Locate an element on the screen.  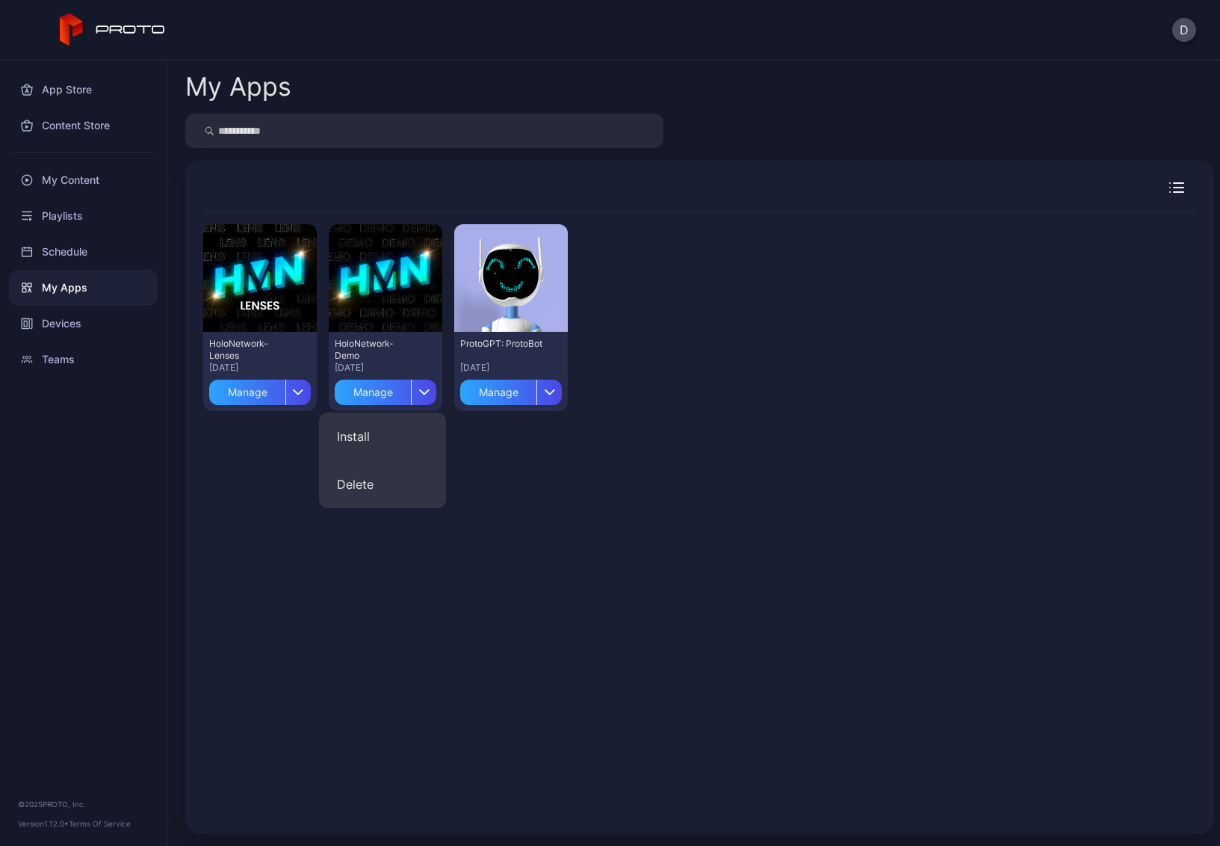
button: D is located at coordinates (1184, 30).